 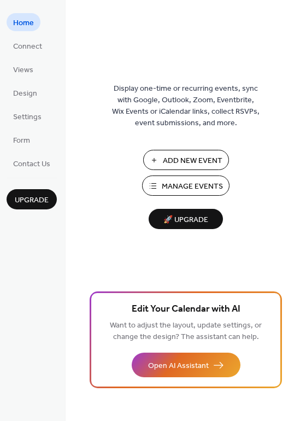 What do you see at coordinates (186, 220) in the screenshot?
I see `span: 🚀 Upgrade` at bounding box center [186, 220].